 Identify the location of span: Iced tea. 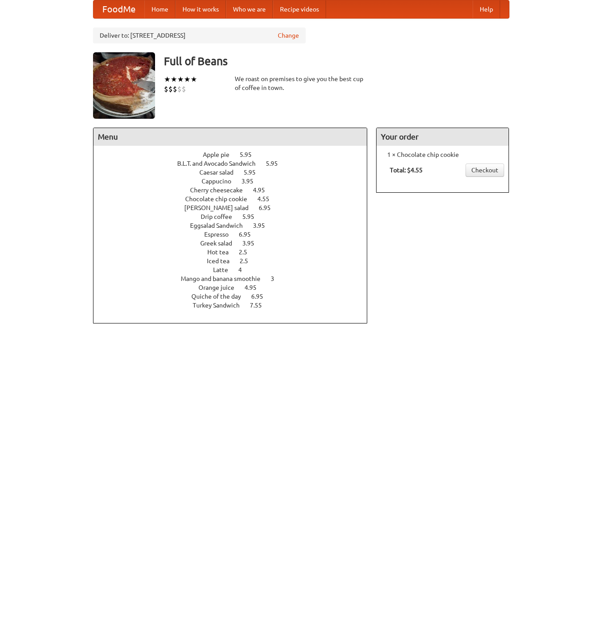
(222, 261).